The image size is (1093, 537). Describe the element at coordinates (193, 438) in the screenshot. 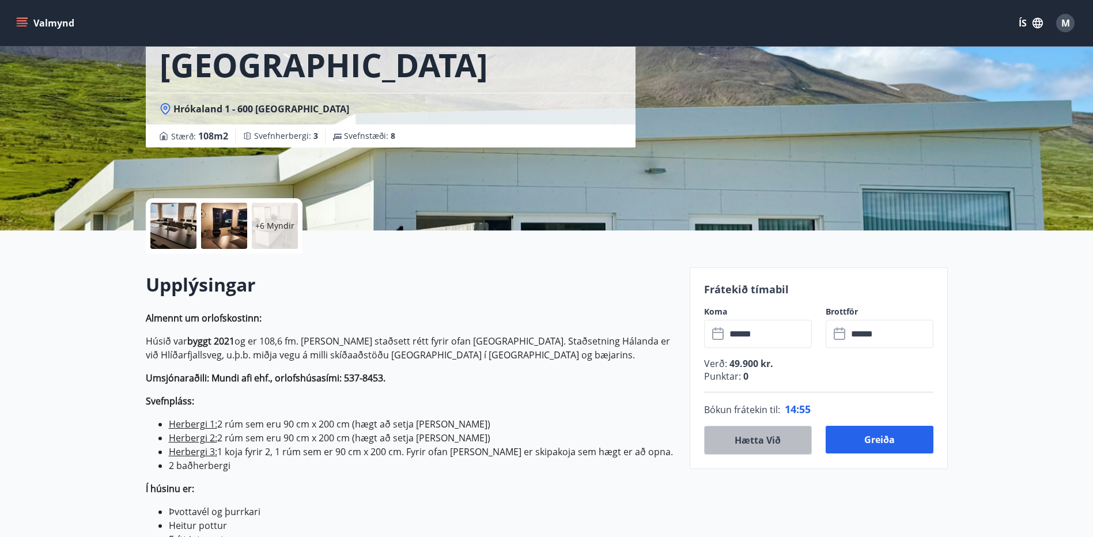

I see `ins: Herbergi 2:` at that location.